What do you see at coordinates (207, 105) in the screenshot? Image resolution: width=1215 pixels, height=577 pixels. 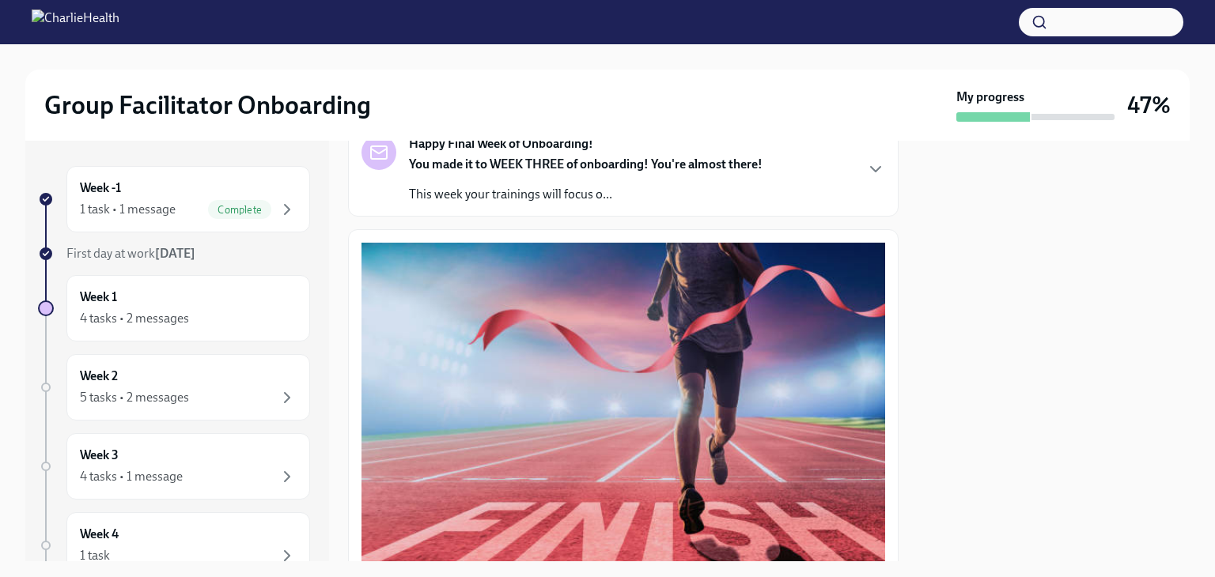 I see `h2: Group Facilitator Onboarding` at bounding box center [207, 105].